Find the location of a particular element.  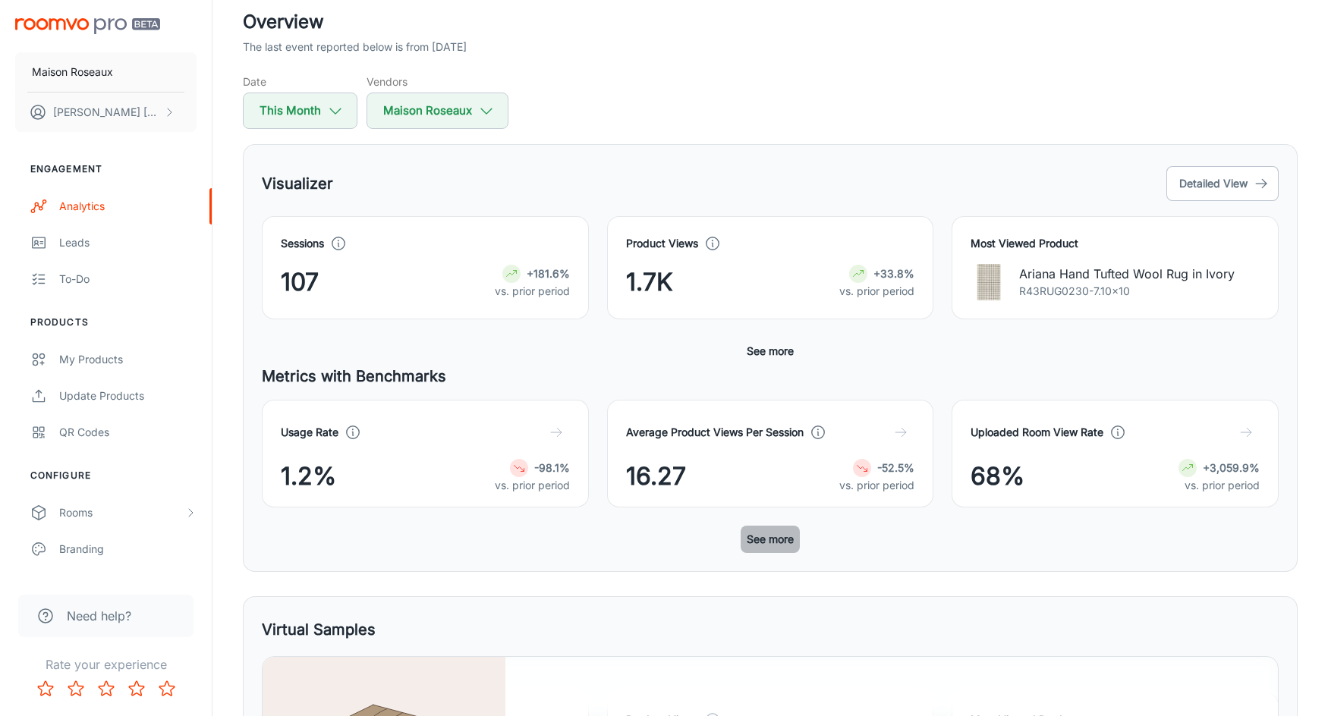

p: R43RUG0230-7.10x10 is located at coordinates (1127, 291).